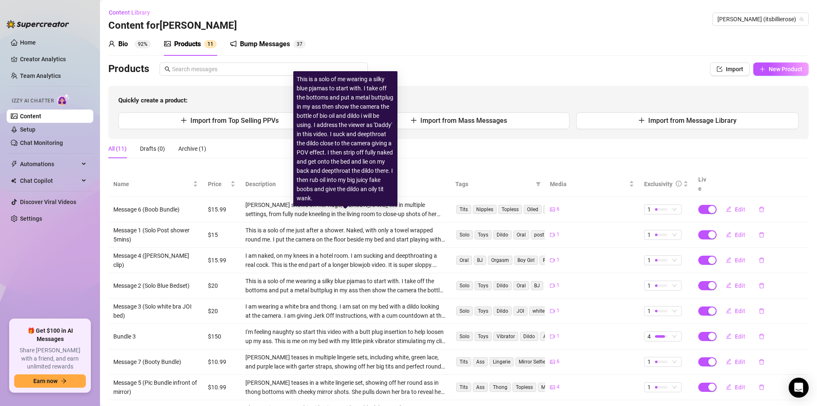 The height and width of the screenshot is (406, 817). I want to click on sup: 11, so click(210, 44).